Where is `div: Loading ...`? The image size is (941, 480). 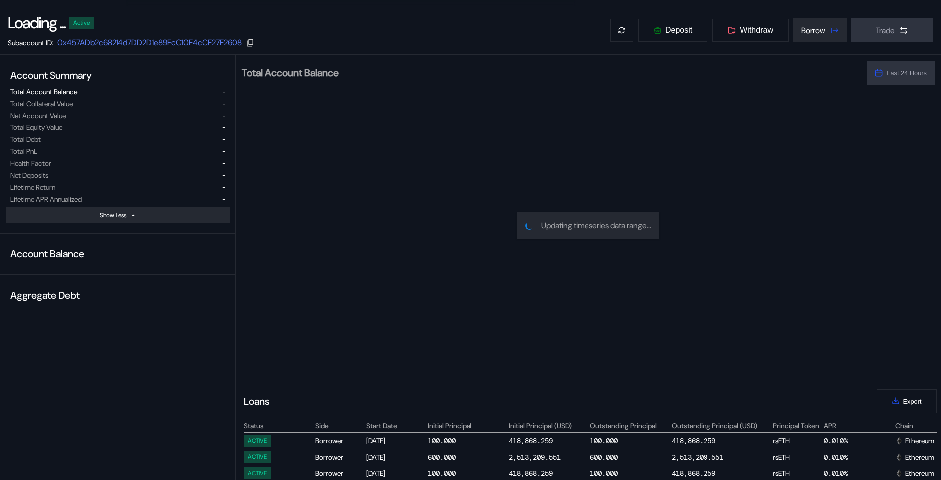 div: Loading ... is located at coordinates (36, 23).